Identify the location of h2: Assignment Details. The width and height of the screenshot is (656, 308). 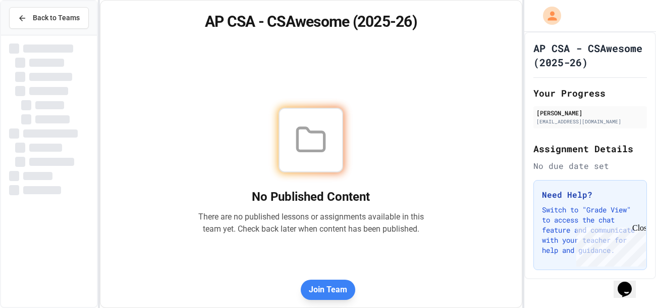
(590, 148).